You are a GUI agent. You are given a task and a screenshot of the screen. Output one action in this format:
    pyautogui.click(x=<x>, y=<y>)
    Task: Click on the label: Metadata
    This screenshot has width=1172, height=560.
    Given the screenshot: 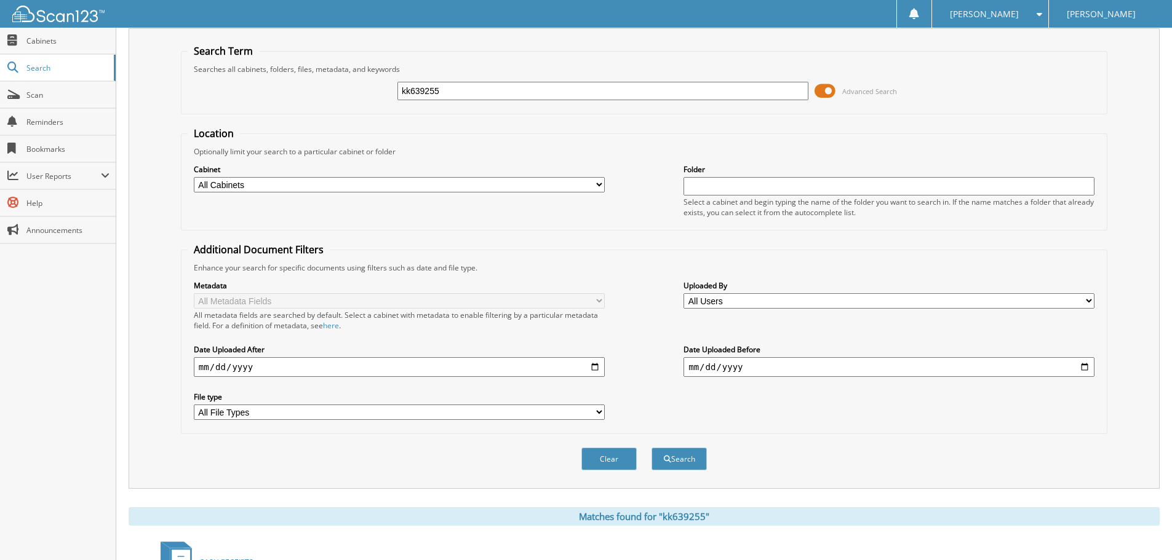 What is the action you would take?
    pyautogui.click(x=399, y=285)
    